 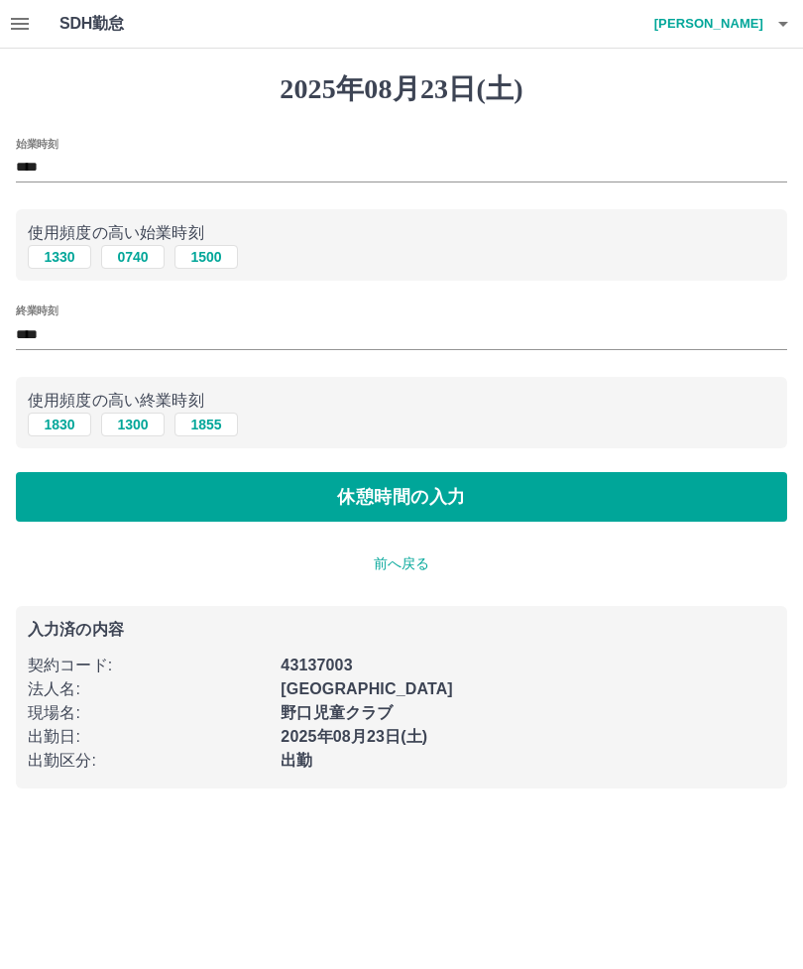 I want to click on p: 出勤区分 :, so click(x=148, y=761).